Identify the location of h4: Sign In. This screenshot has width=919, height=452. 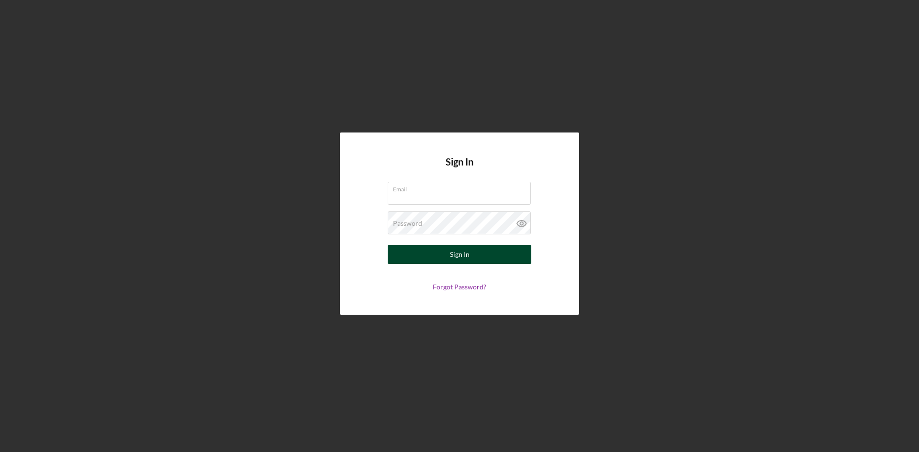
(460, 169).